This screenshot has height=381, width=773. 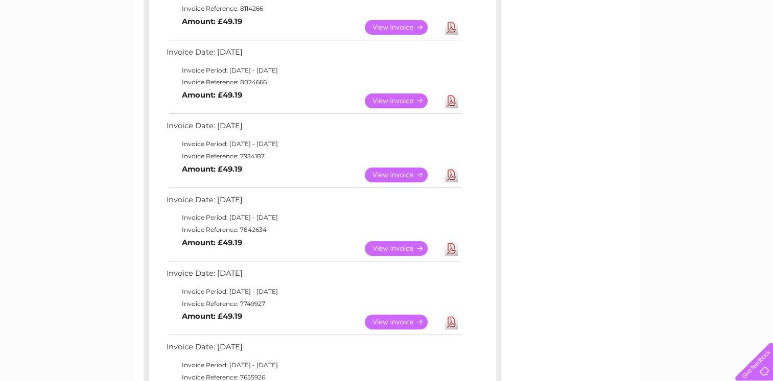 I want to click on span: 0333 014 3131, so click(x=616, y=11).